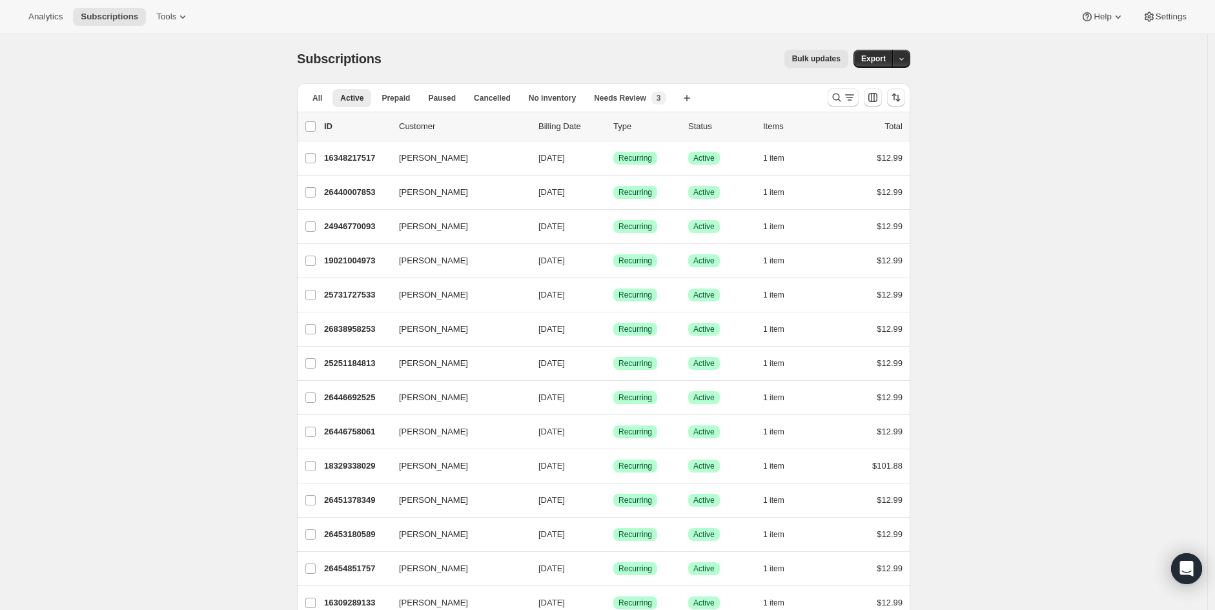 The image size is (1215, 610). I want to click on span: Analytics, so click(45, 17).